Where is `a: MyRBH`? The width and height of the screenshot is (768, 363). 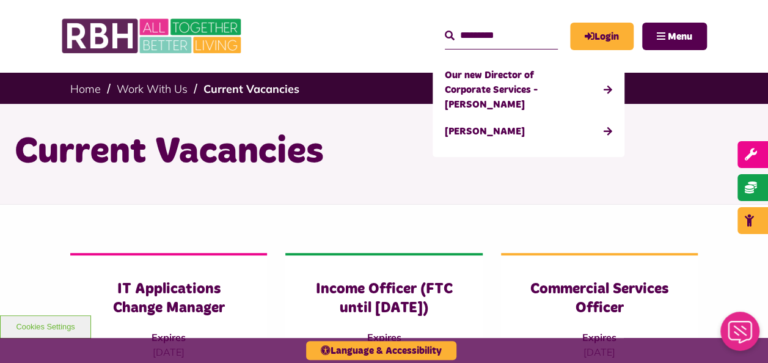 a: MyRBH is located at coordinates (602, 36).